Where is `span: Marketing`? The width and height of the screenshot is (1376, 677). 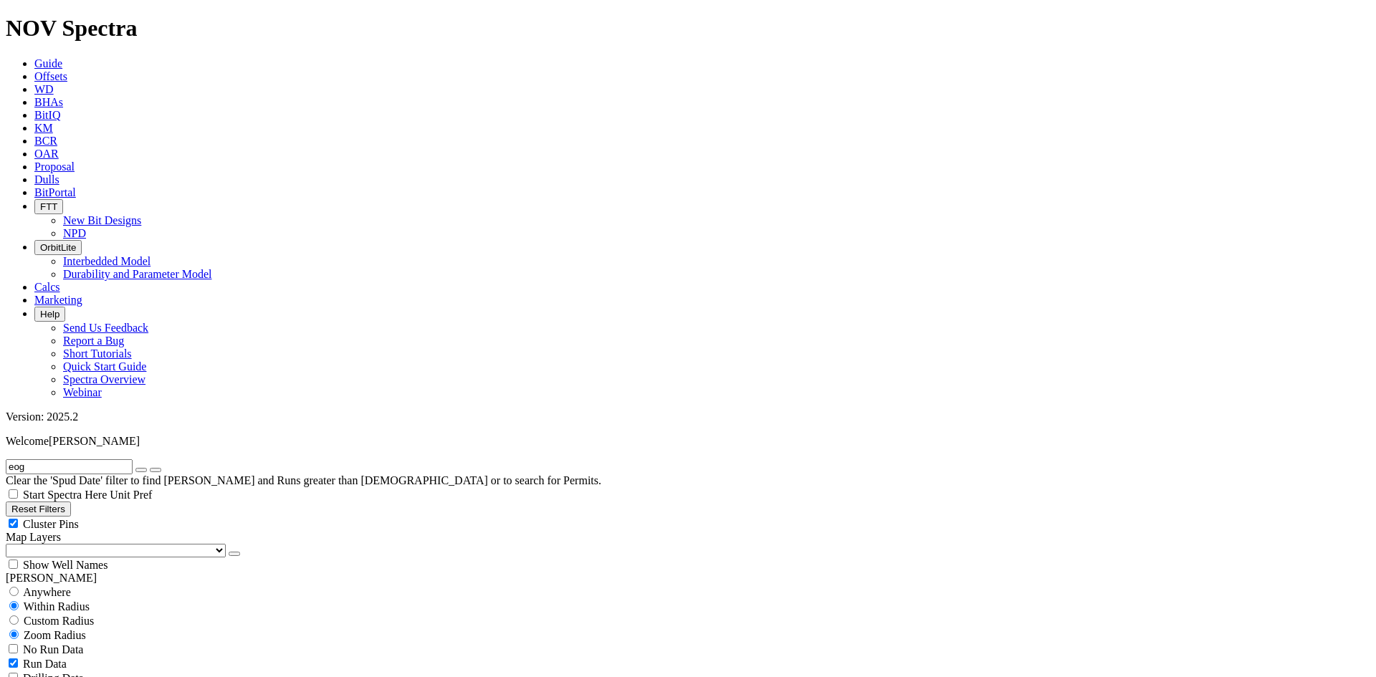 span: Marketing is located at coordinates (58, 300).